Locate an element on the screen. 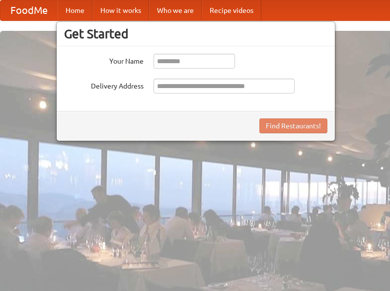  button: Find Restaurants! is located at coordinates (293, 126).